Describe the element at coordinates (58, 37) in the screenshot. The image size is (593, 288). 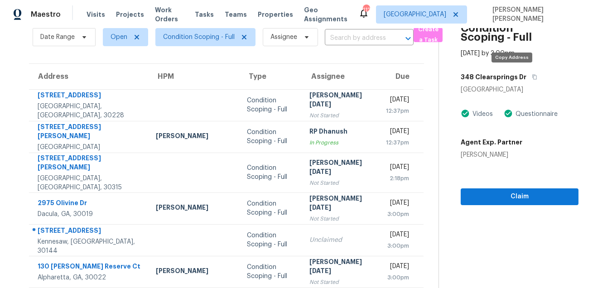
I see `span: Date Range` at that location.